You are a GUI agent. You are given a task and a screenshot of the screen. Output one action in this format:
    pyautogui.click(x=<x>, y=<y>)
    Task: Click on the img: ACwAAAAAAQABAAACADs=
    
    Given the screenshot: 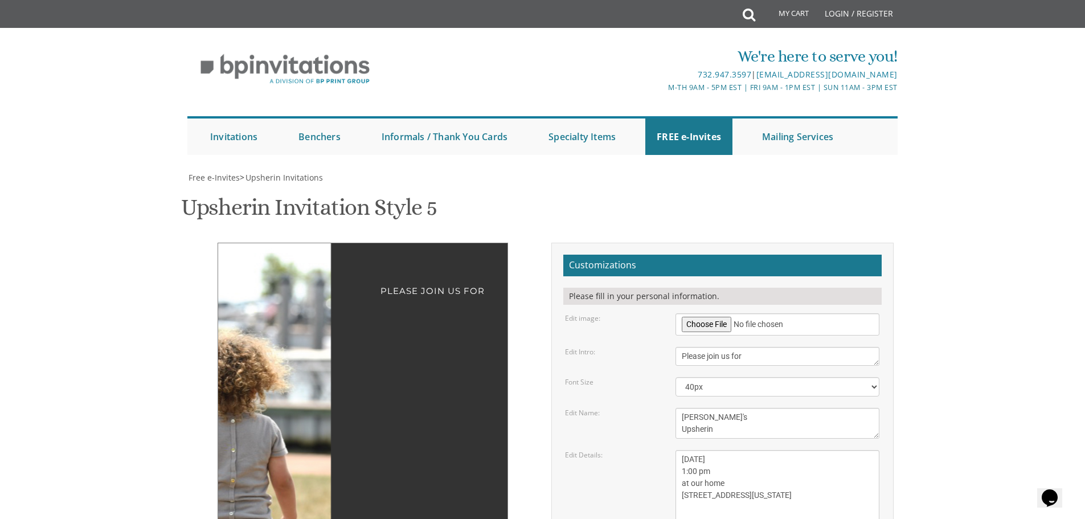 What is the action you would take?
    pyautogui.click(x=347, y=243)
    